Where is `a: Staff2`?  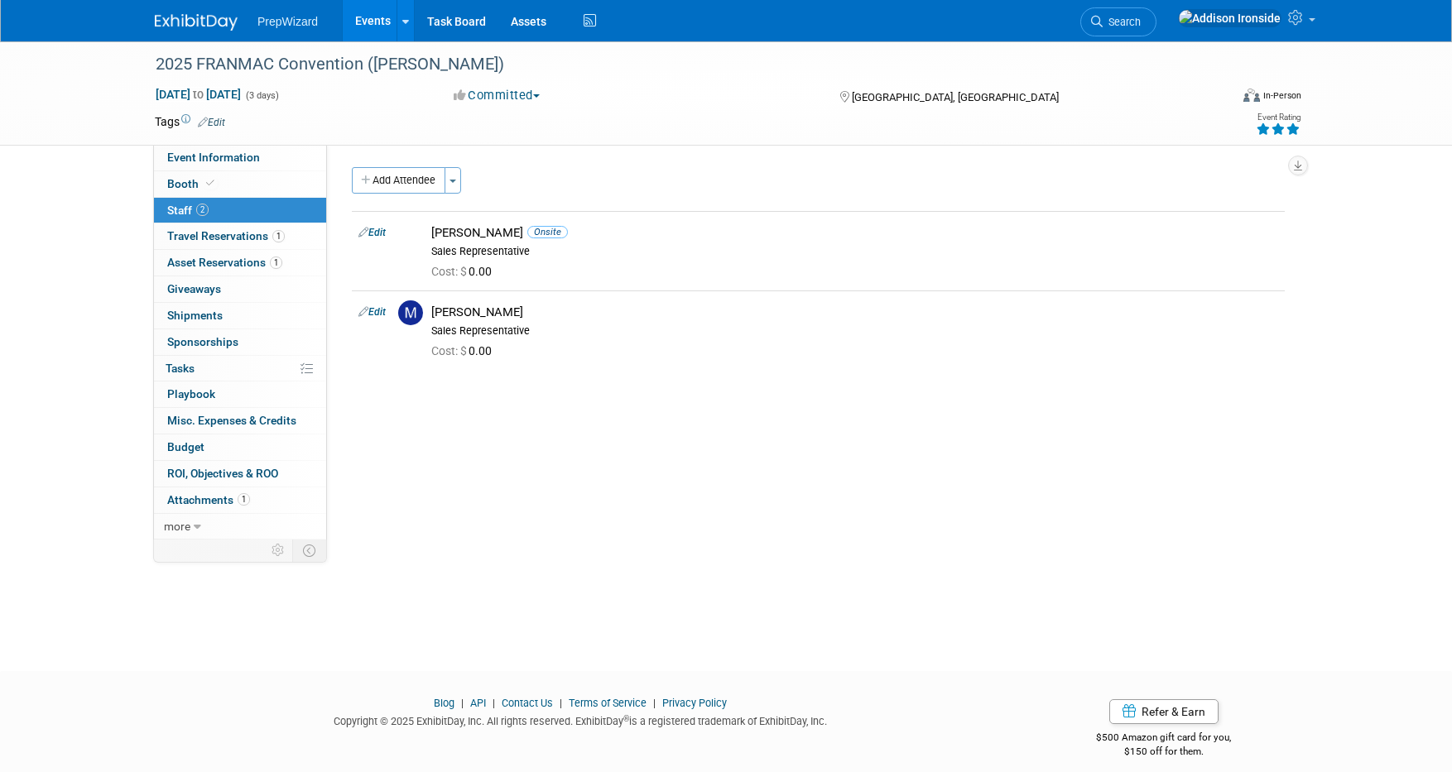
a: Staff2 is located at coordinates (240, 210).